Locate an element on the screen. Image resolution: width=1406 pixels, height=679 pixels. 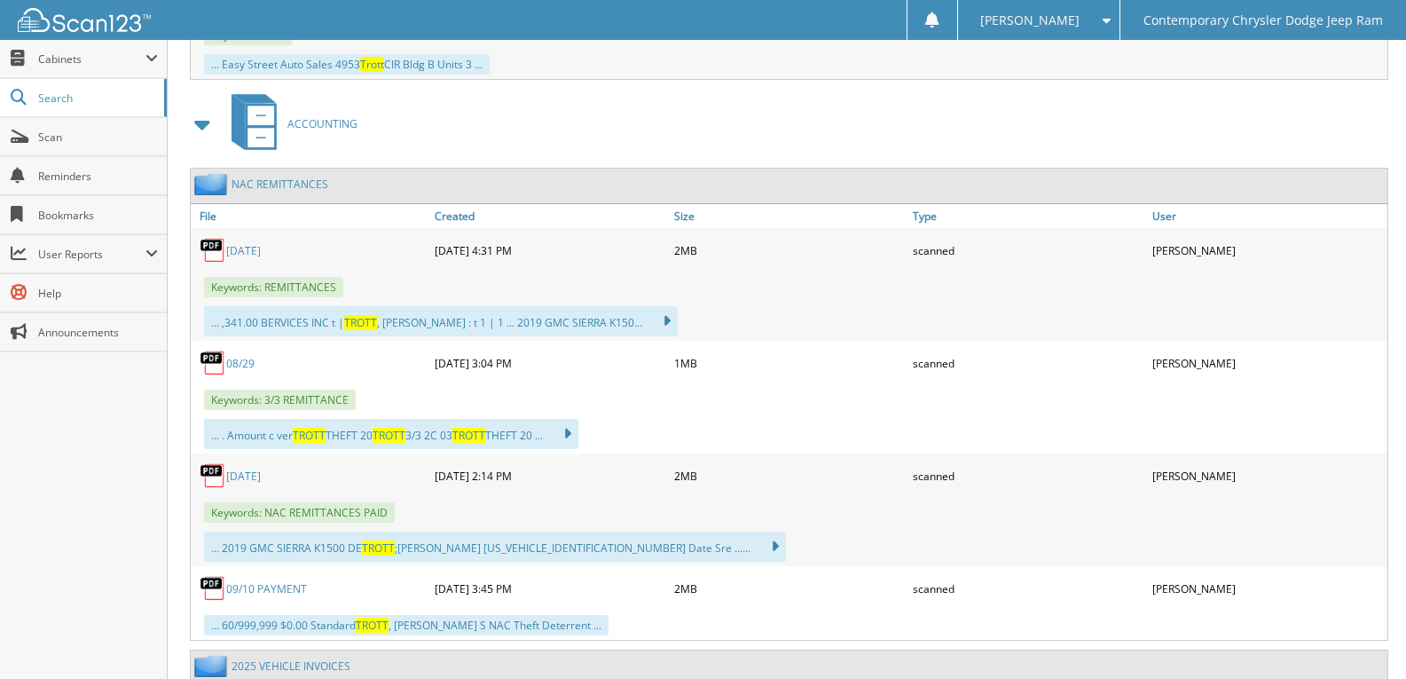
a: 08/29 is located at coordinates (240, 363).